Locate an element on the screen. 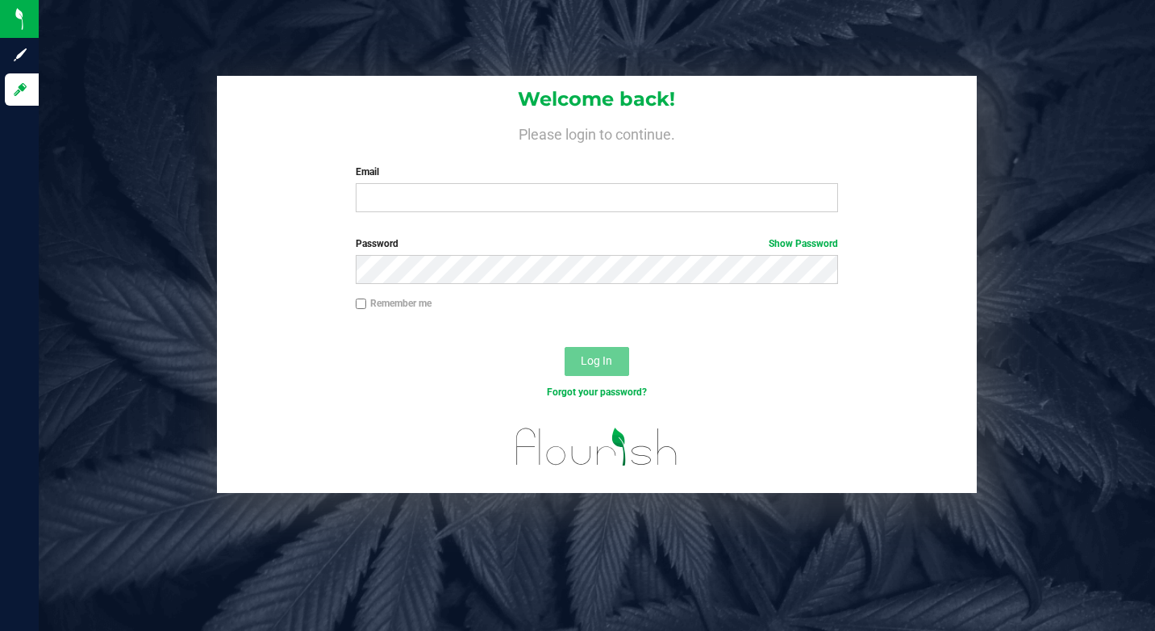  label: Remember me is located at coordinates (394, 303).